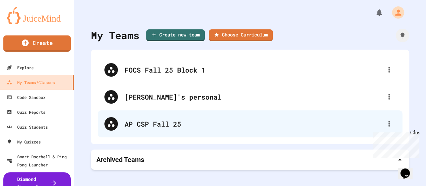 This screenshot has height=186, width=426. Describe the element at coordinates (24, 142) in the screenshot. I see `div: My Quizzes` at that location.